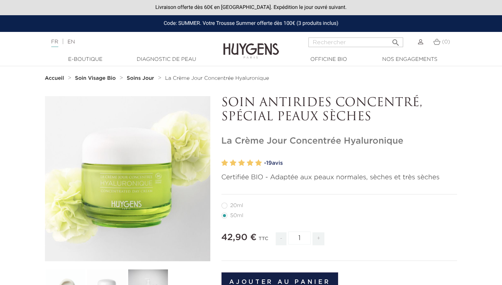 The height and width of the screenshot is (285, 502). What do you see at coordinates (239, 238) in the screenshot?
I see `span: 42,90 €` at bounding box center [239, 238].